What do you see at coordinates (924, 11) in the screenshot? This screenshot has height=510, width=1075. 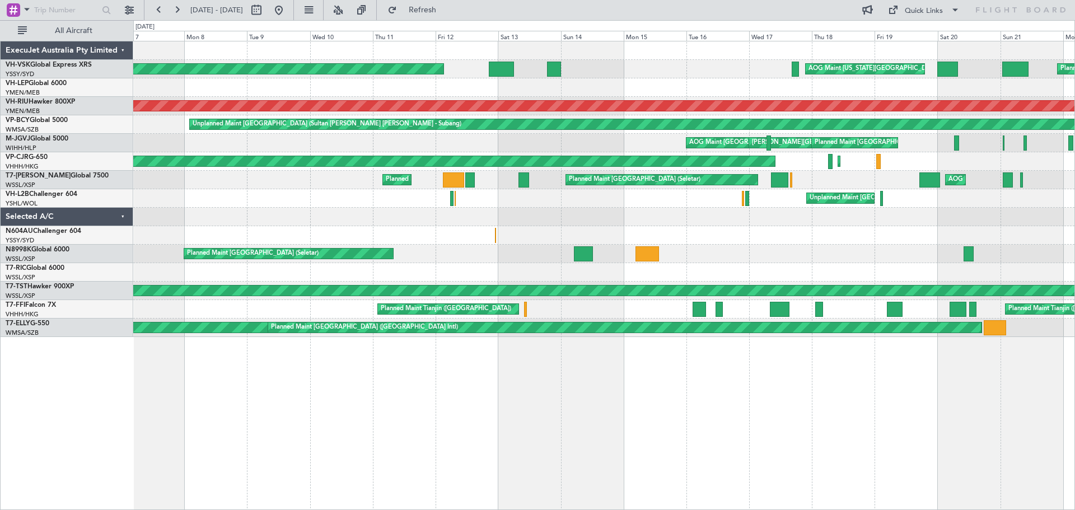 I see `div: Quick Links` at bounding box center [924, 11].